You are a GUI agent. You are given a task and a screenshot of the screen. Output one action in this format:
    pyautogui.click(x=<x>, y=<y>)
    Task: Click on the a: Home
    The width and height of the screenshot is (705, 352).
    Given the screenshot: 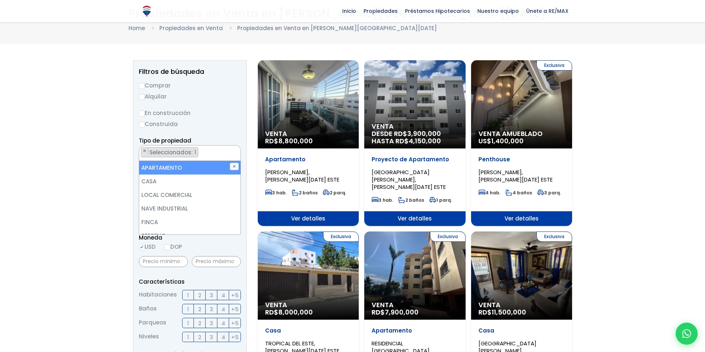 What is the action you would take?
    pyautogui.click(x=137, y=28)
    